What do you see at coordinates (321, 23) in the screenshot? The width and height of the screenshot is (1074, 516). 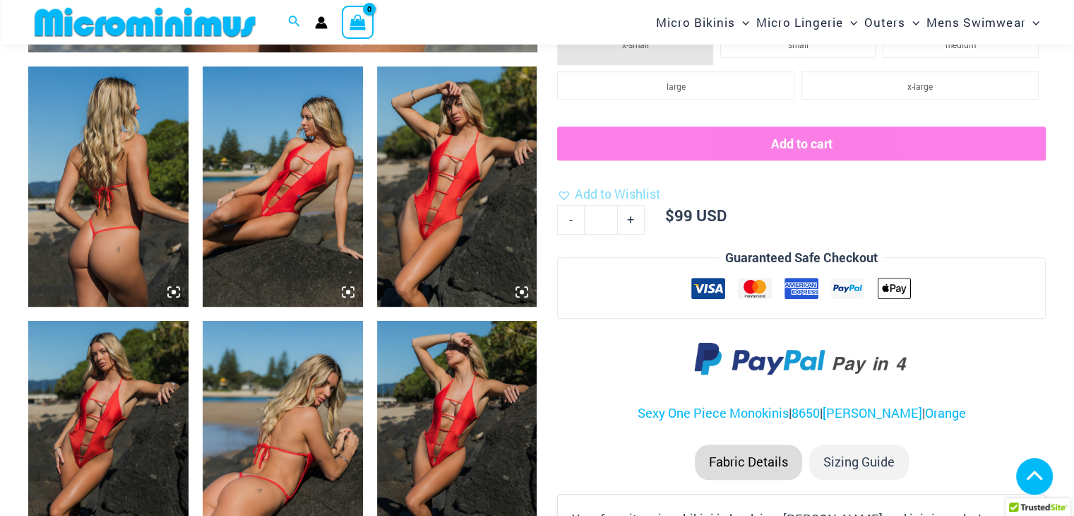 I see `a: Account icon link` at bounding box center [321, 23].